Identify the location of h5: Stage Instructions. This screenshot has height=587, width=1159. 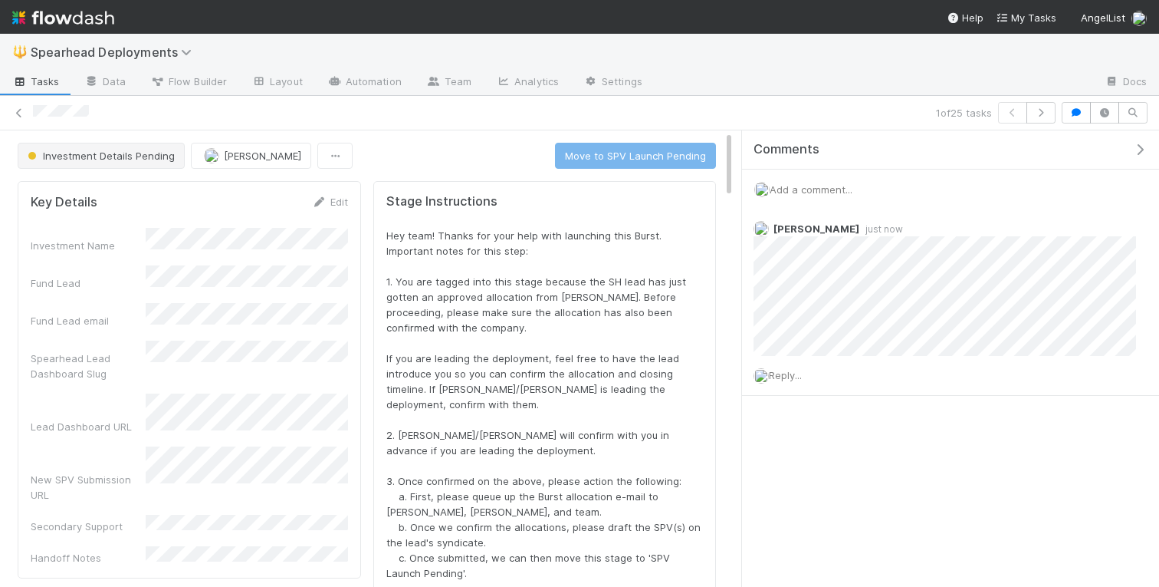
(545, 202).